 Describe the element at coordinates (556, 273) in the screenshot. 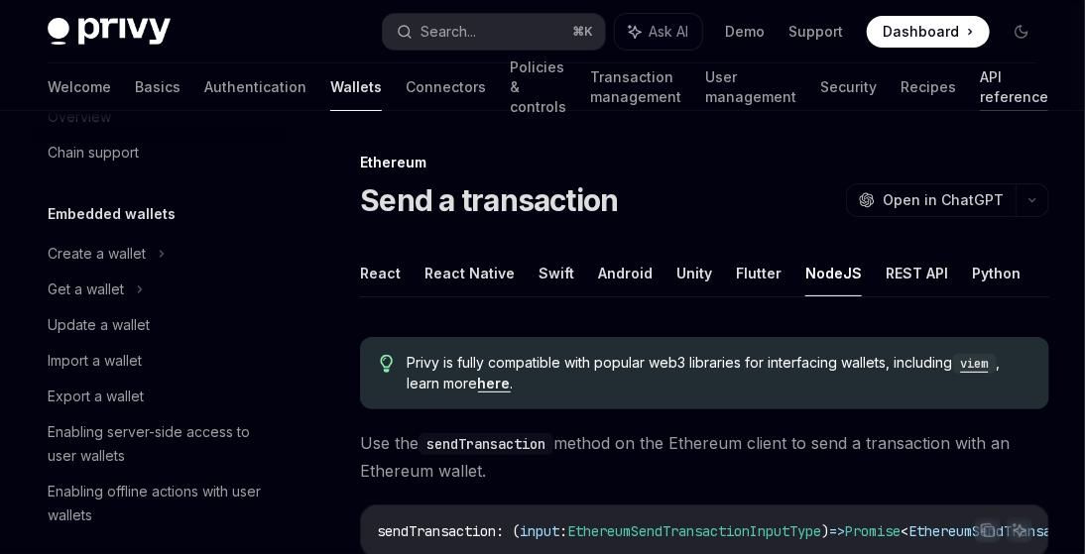

I see `button: Swift` at that location.